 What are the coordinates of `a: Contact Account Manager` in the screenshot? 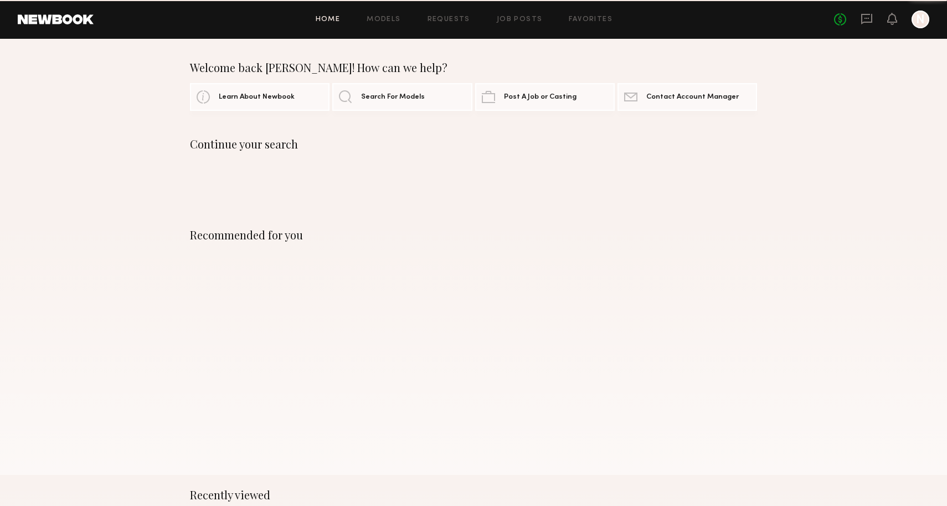 It's located at (687, 97).